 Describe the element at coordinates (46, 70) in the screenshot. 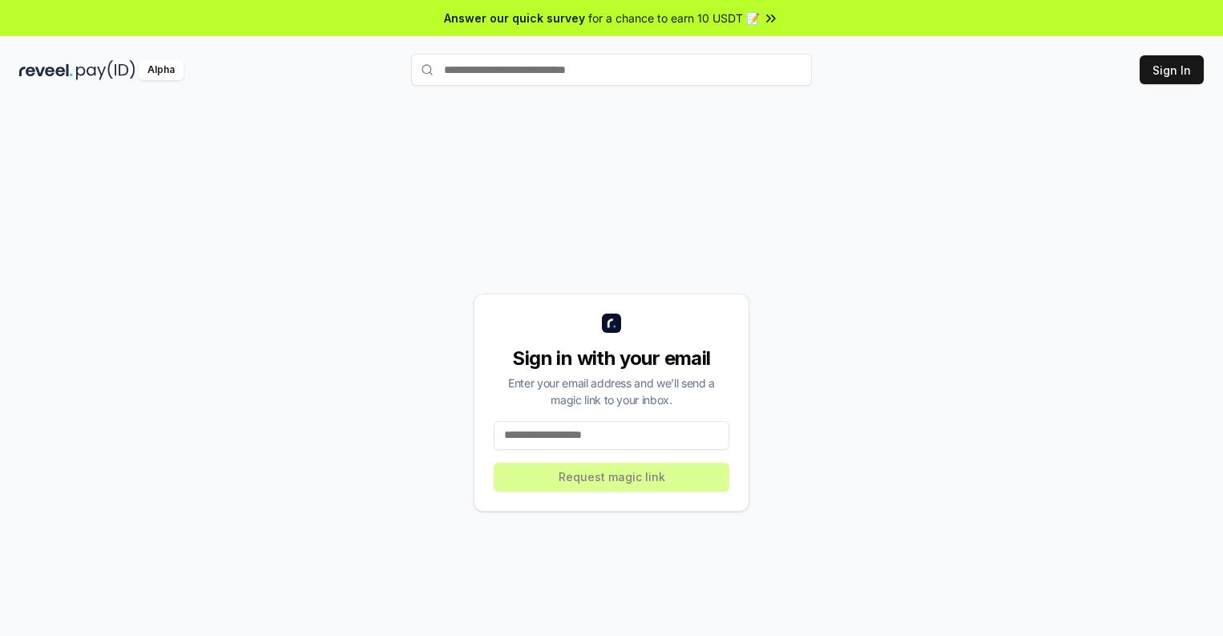

I see `img: reveel_dark` at that location.